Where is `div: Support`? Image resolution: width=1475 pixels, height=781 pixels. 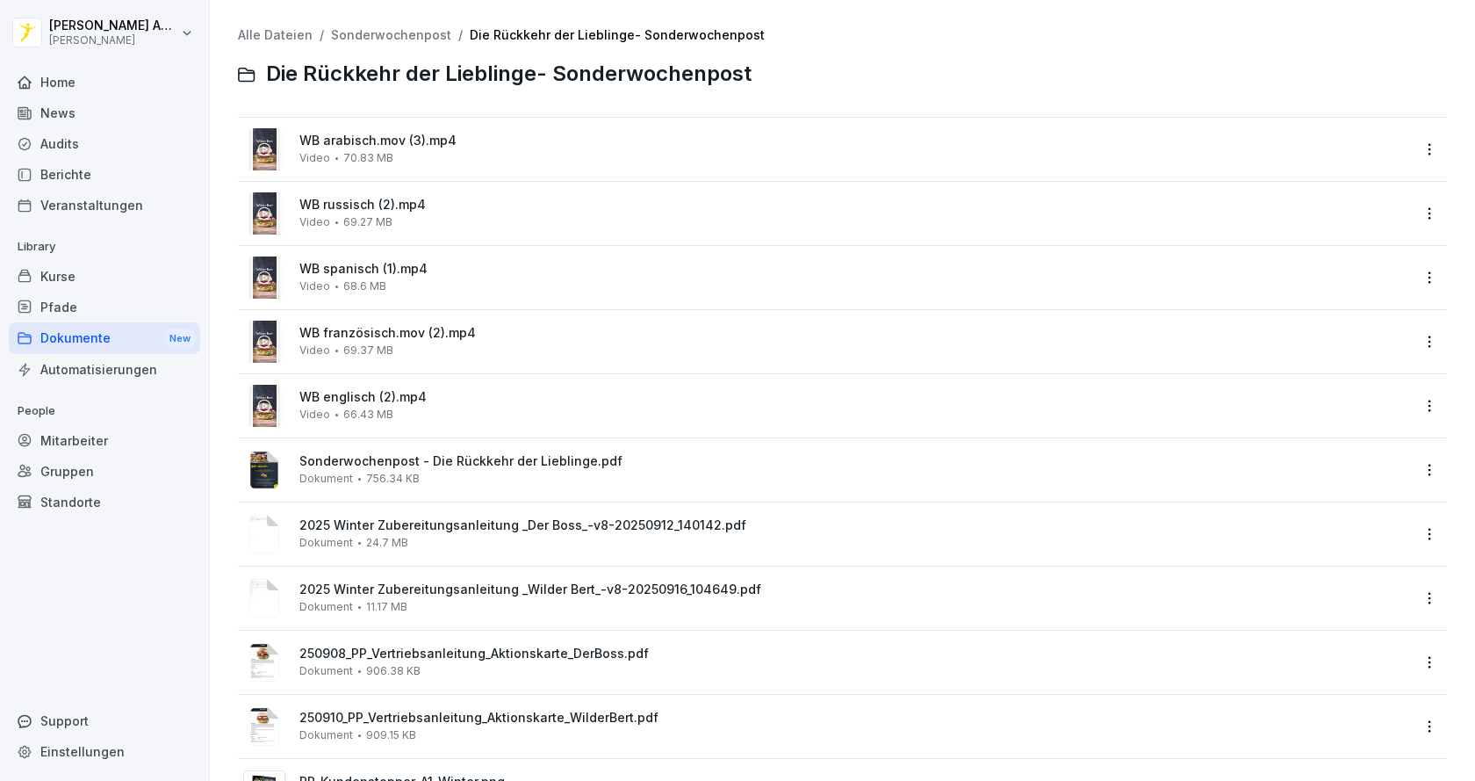
div: Support is located at coordinates (104, 720).